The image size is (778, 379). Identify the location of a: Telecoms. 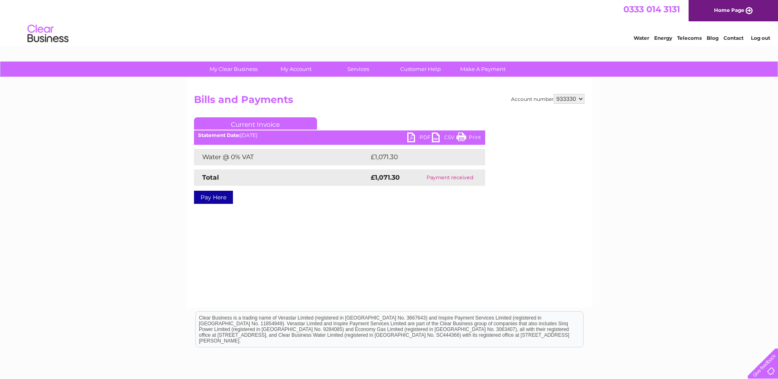
(690, 38).